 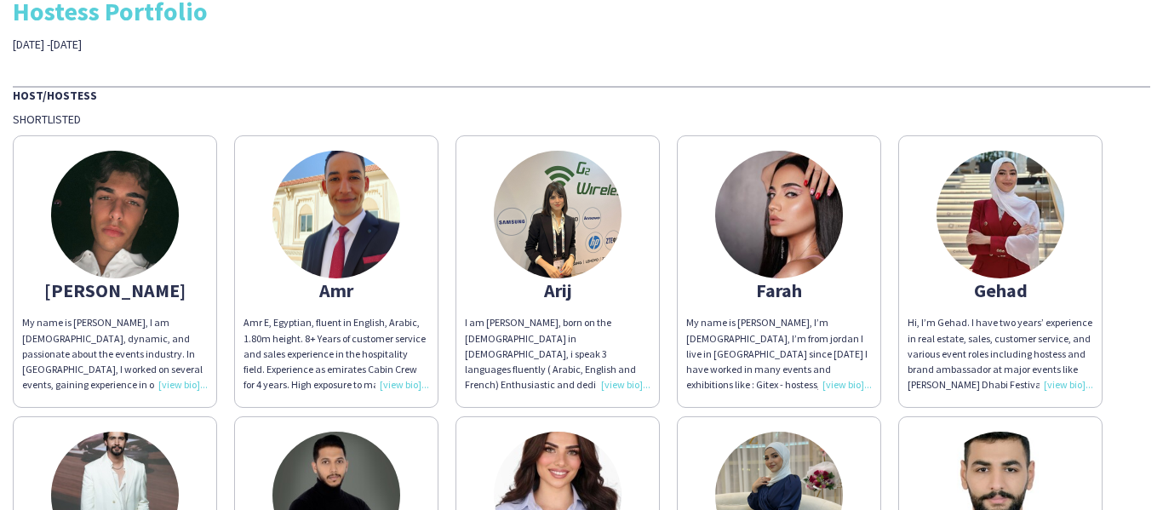 What do you see at coordinates (558, 215) in the screenshot?
I see `img: thumb-63df1aa8-f0f5-4bdc-b023-80a757643b7f.jpg` at bounding box center [558, 215].